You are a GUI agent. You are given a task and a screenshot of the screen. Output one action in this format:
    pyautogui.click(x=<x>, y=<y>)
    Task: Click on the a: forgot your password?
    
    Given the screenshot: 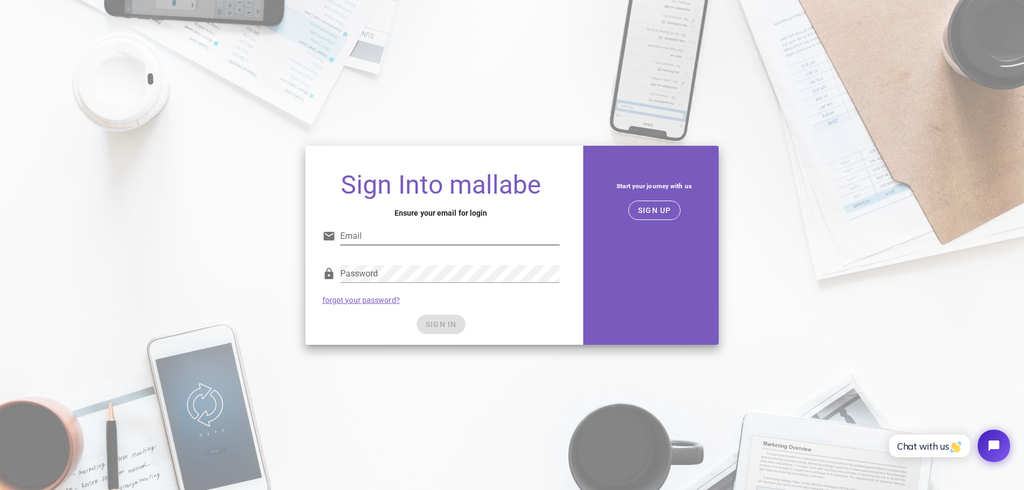 What is the action you would take?
    pyautogui.click(x=361, y=300)
    